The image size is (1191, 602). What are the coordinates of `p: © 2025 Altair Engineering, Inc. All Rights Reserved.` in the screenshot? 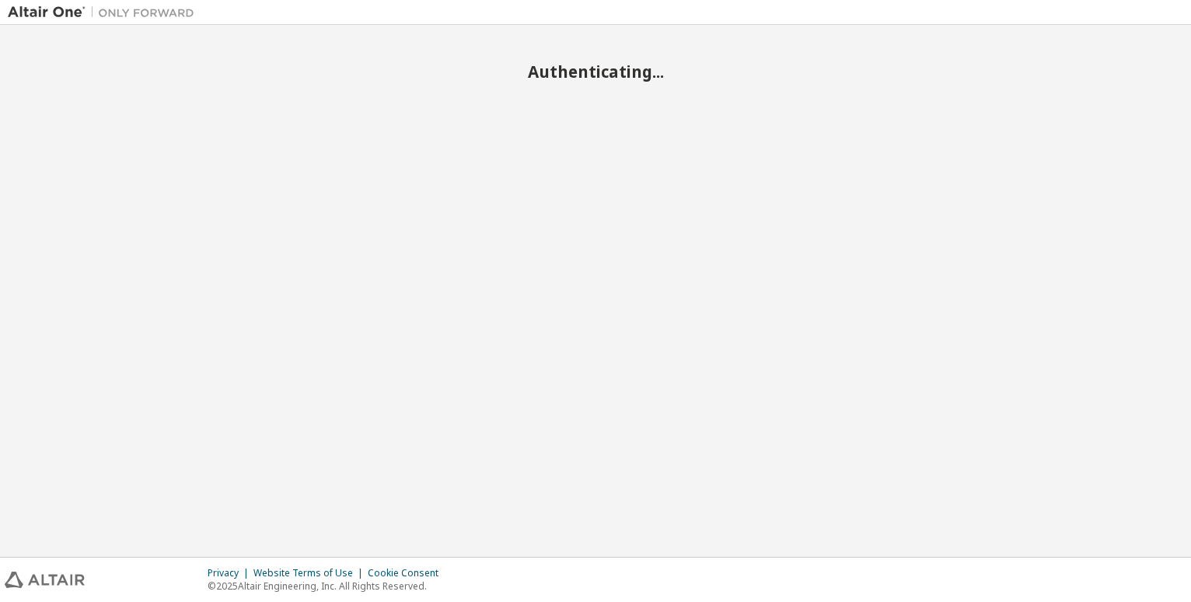 It's located at (327, 586).